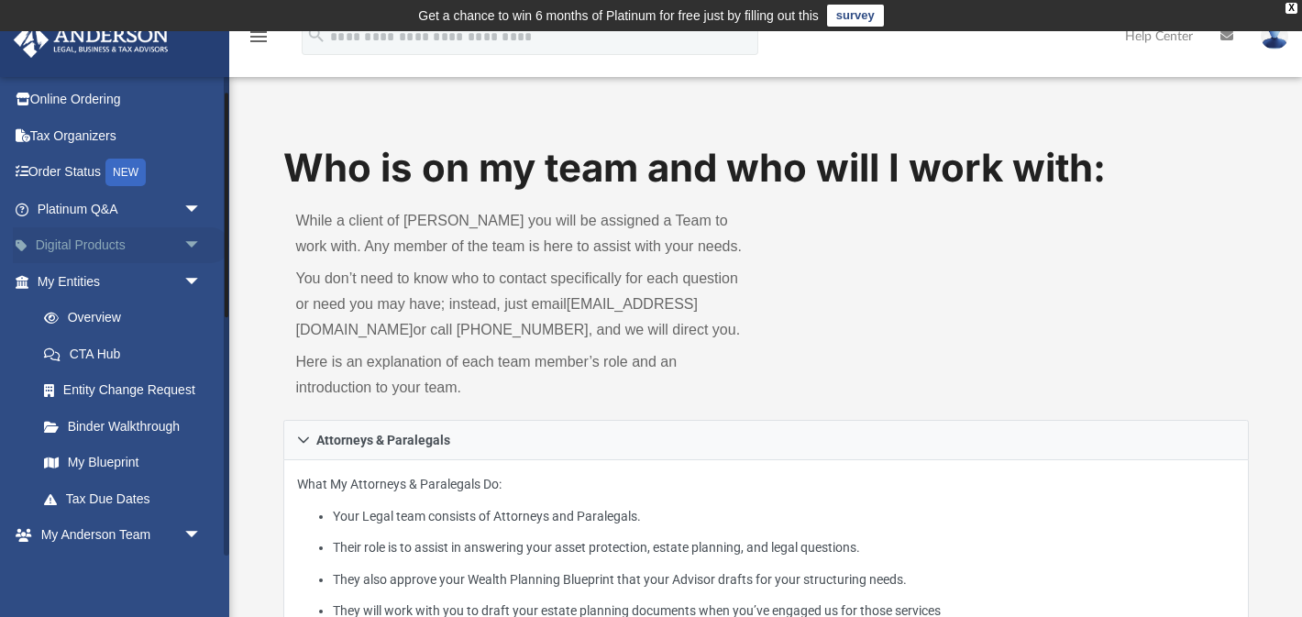 This screenshot has width=1302, height=617. I want to click on h1: Who is on my team and who will I work with:, so click(766, 168).